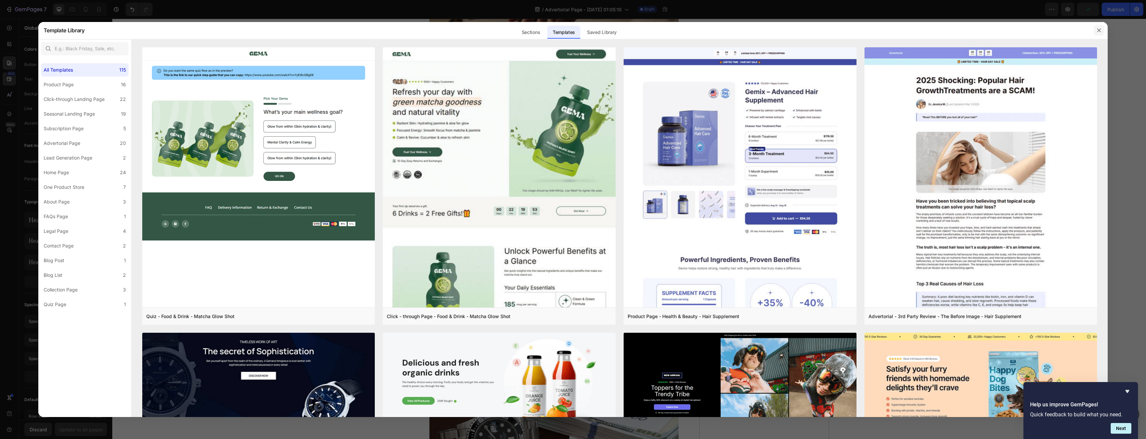  Describe the element at coordinates (68, 158) in the screenshot. I see `div: Lead Generation Page` at that location.